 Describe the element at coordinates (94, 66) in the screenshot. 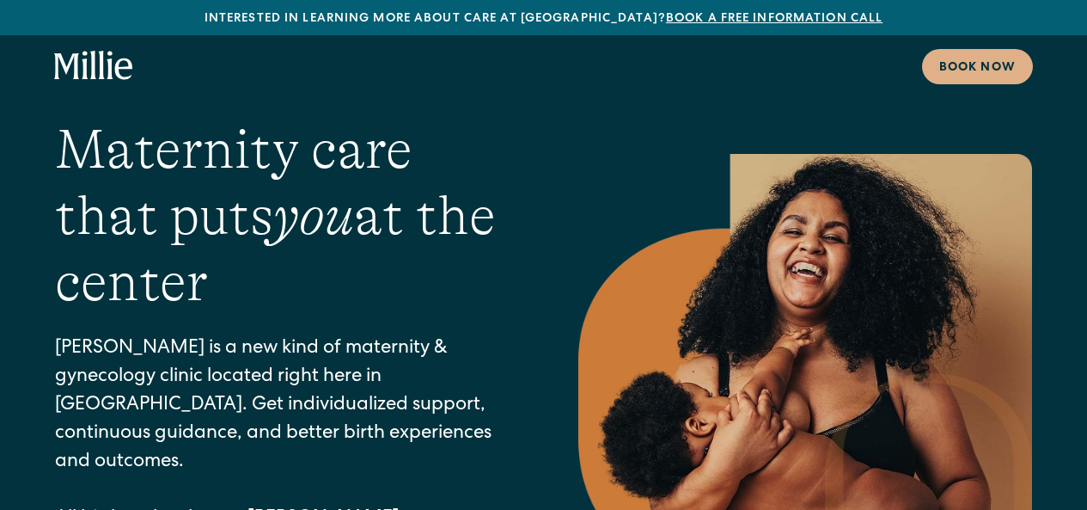

I see `a: home` at that location.